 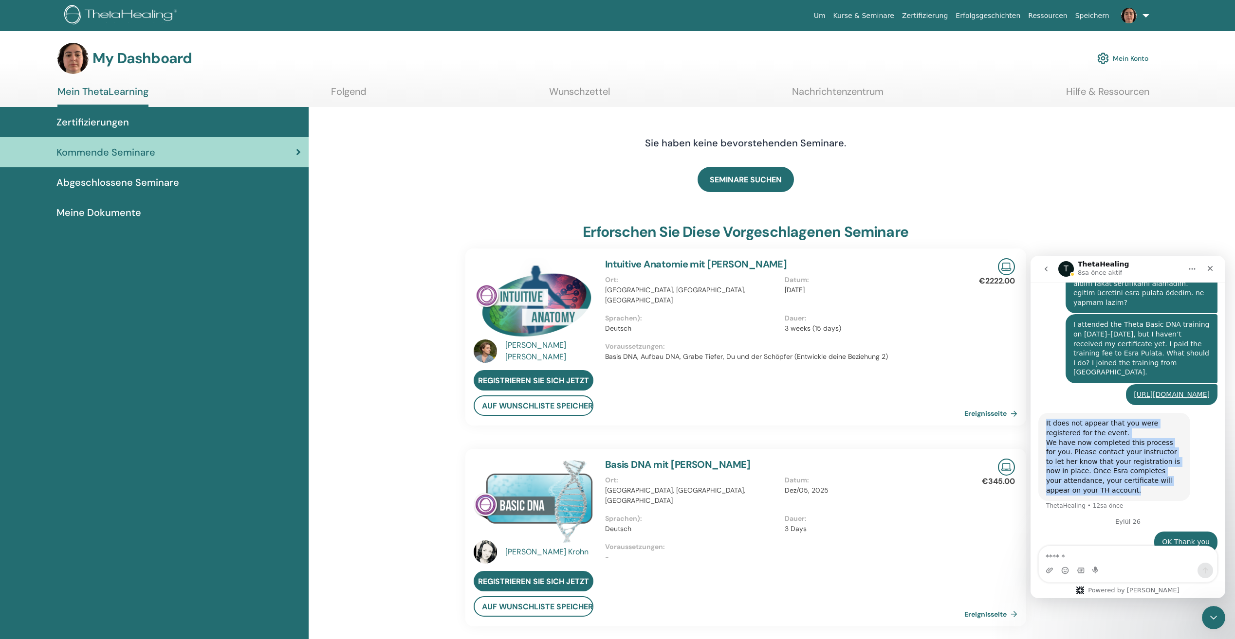 What do you see at coordinates (175, 315) in the screenshot?
I see `button: Bir mesaj gönder…` at bounding box center [175, 315].